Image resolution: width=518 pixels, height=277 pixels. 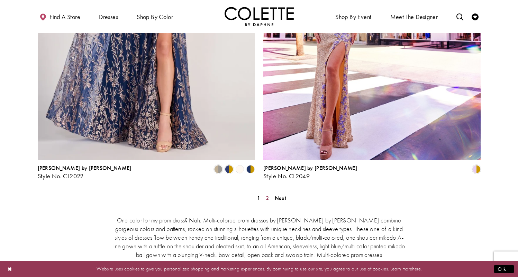 What do you see at coordinates (258, 198) in the screenshot?
I see `span: 1` at bounding box center [258, 198].